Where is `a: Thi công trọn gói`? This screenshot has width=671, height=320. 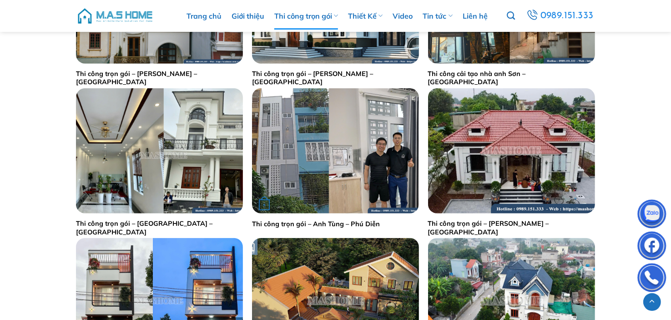
a: Thi công trọn gói is located at coordinates (306, 16).